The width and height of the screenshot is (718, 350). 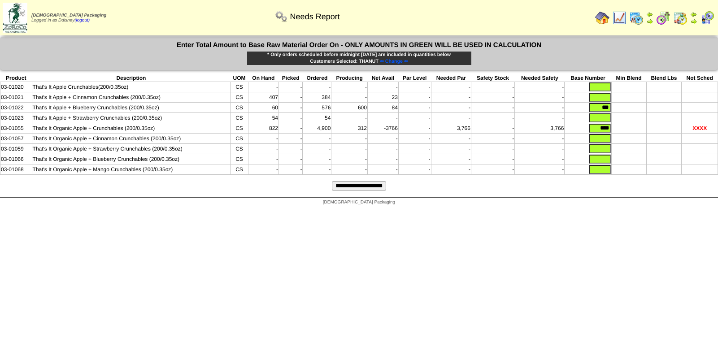 What do you see at coordinates (263, 97) in the screenshot?
I see `td: 407` at bounding box center [263, 97].